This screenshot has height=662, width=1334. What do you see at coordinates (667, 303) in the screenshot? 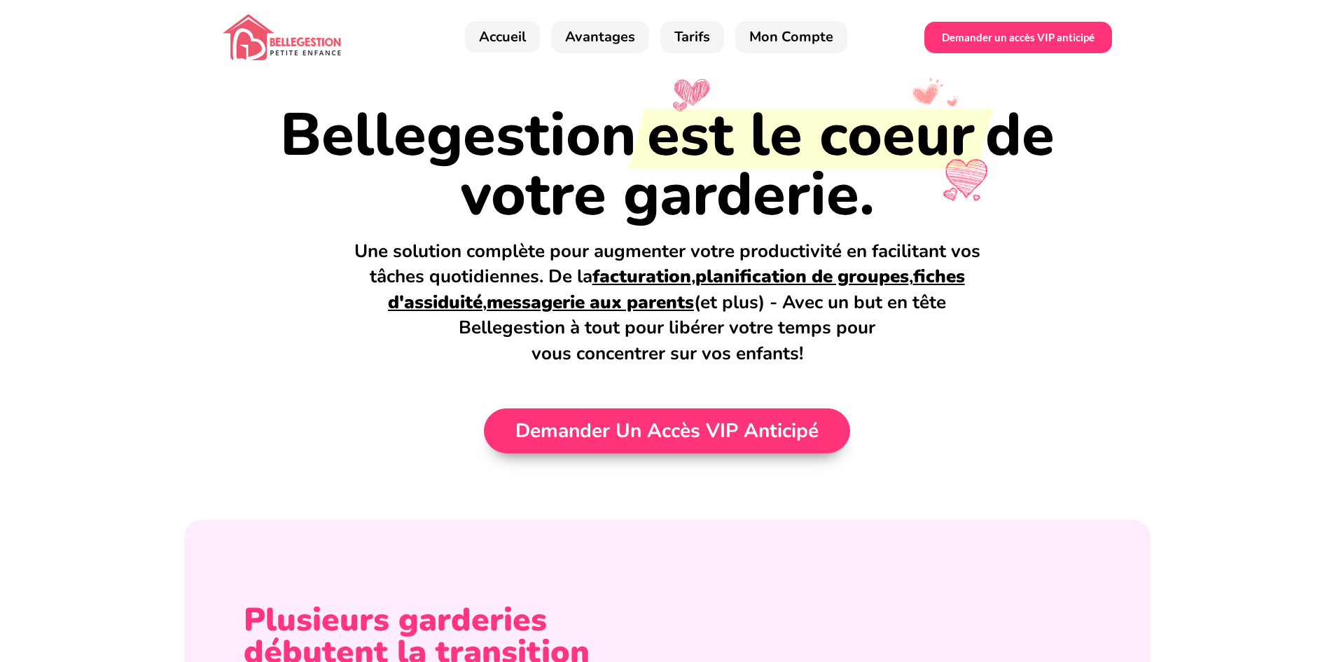
I see `h3: Une solution complète pour augmenter votre productivité en facilitant vos tâches quotidiennes. De...` at bounding box center [667, 303].